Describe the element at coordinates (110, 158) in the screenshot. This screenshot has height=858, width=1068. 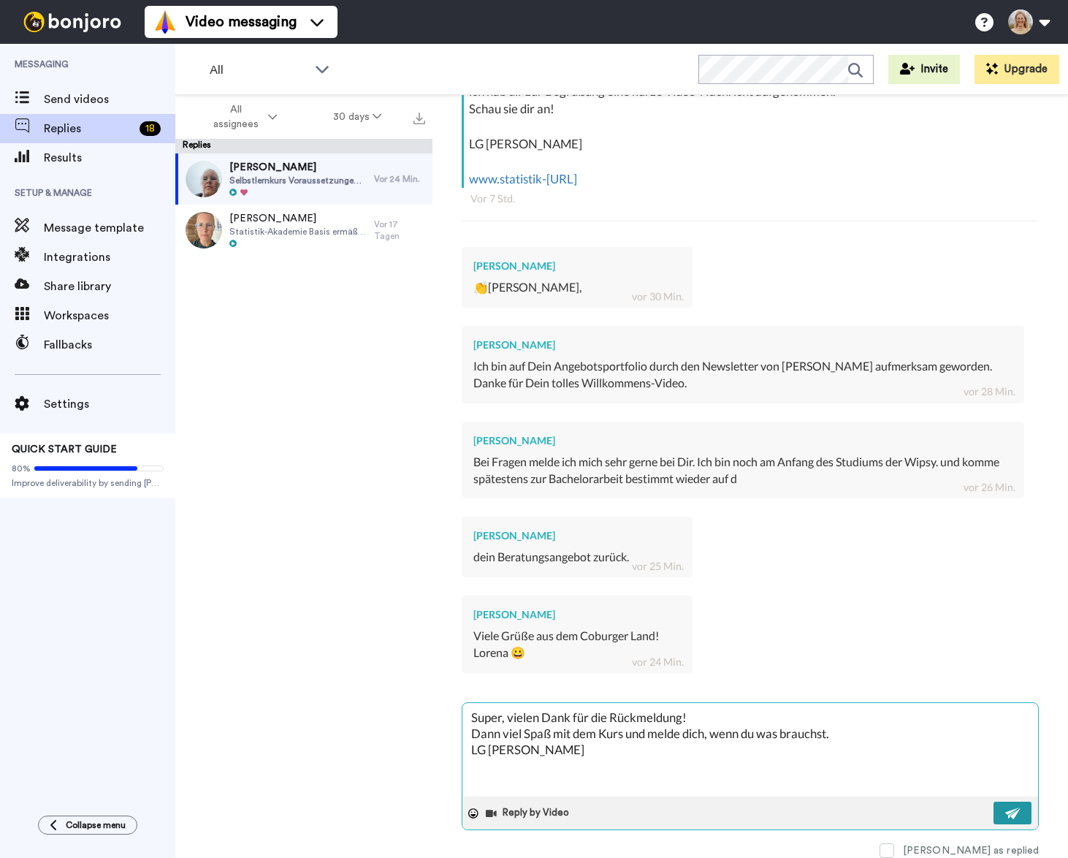
I see `span: Results` at that location.